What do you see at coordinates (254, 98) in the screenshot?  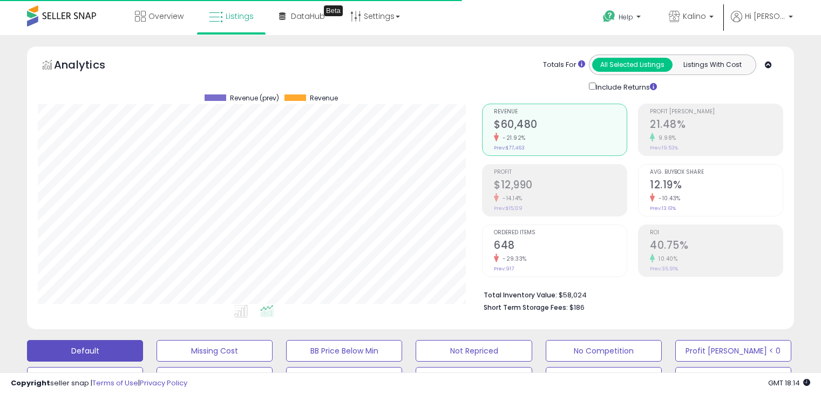 I see `span: Revenue (prev)` at bounding box center [254, 98].